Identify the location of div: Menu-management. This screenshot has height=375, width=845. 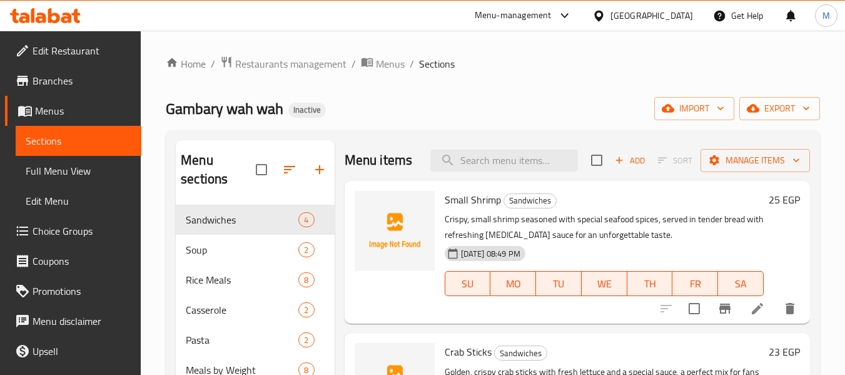
(513, 16).